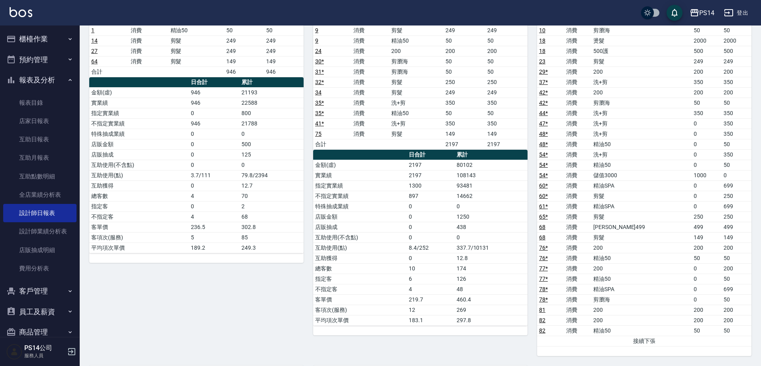 The width and height of the screenshot is (761, 366). Describe the element at coordinates (491, 196) in the screenshot. I see `td: 14662` at that location.